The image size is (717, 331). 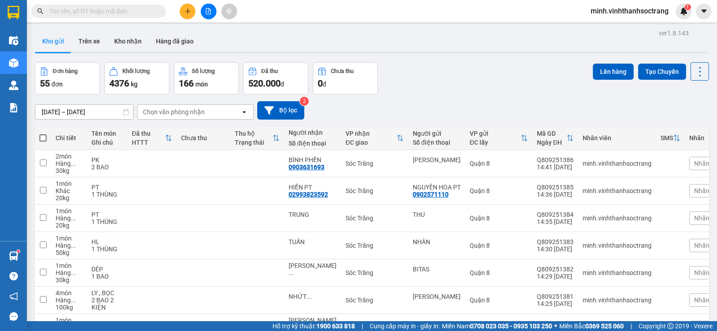 I want to click on div: BÌNH PHẾN, so click(x=312, y=160).